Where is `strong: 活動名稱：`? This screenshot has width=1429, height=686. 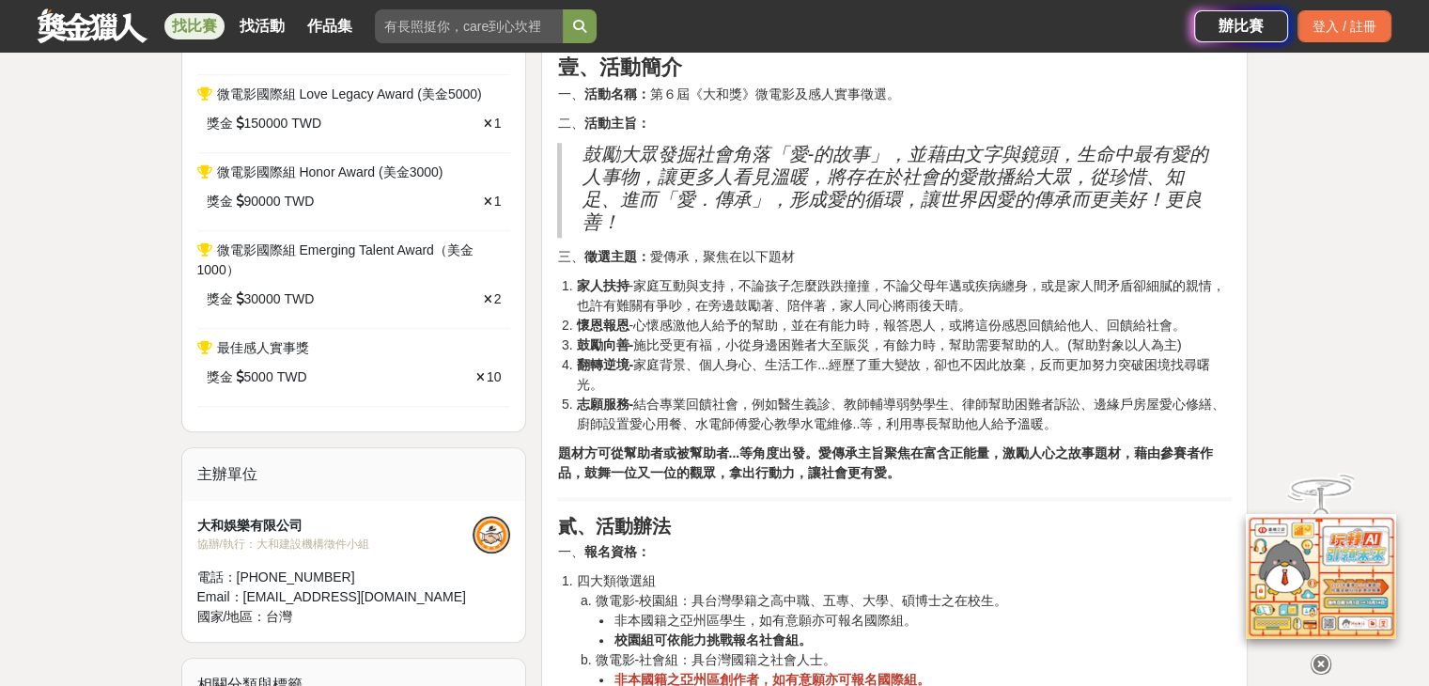
strong: 活動名稱： is located at coordinates (616, 94).